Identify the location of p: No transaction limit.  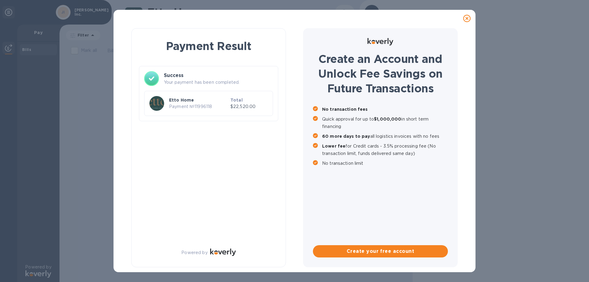
(385, 163).